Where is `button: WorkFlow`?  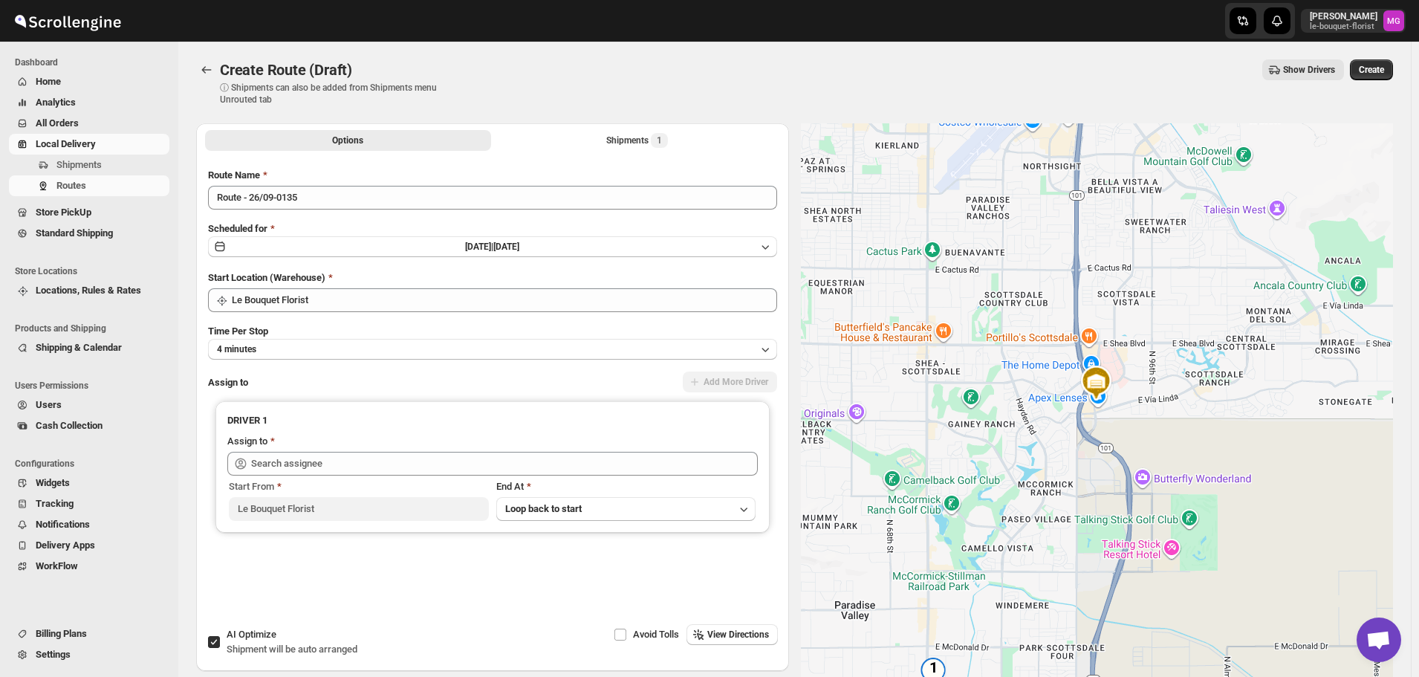 button: WorkFlow is located at coordinates (89, 566).